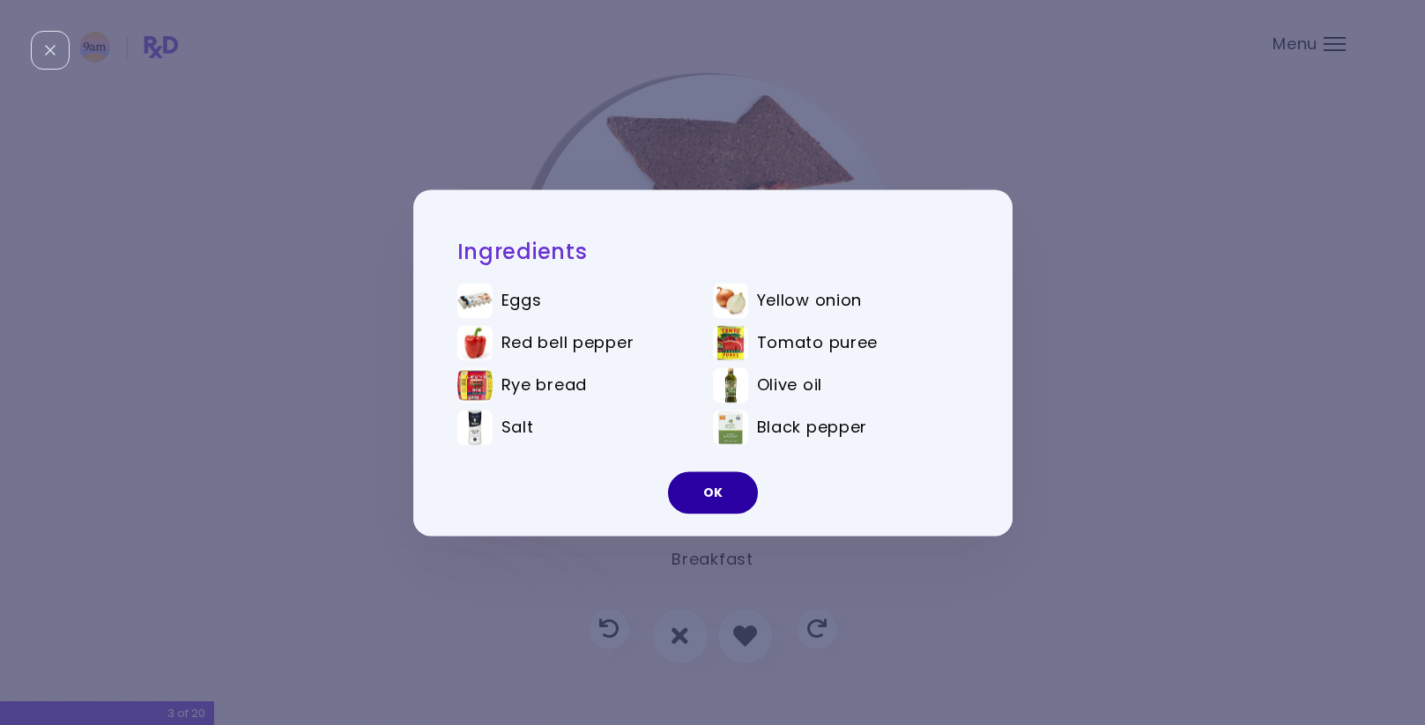  I want to click on span: Salt, so click(517, 428).